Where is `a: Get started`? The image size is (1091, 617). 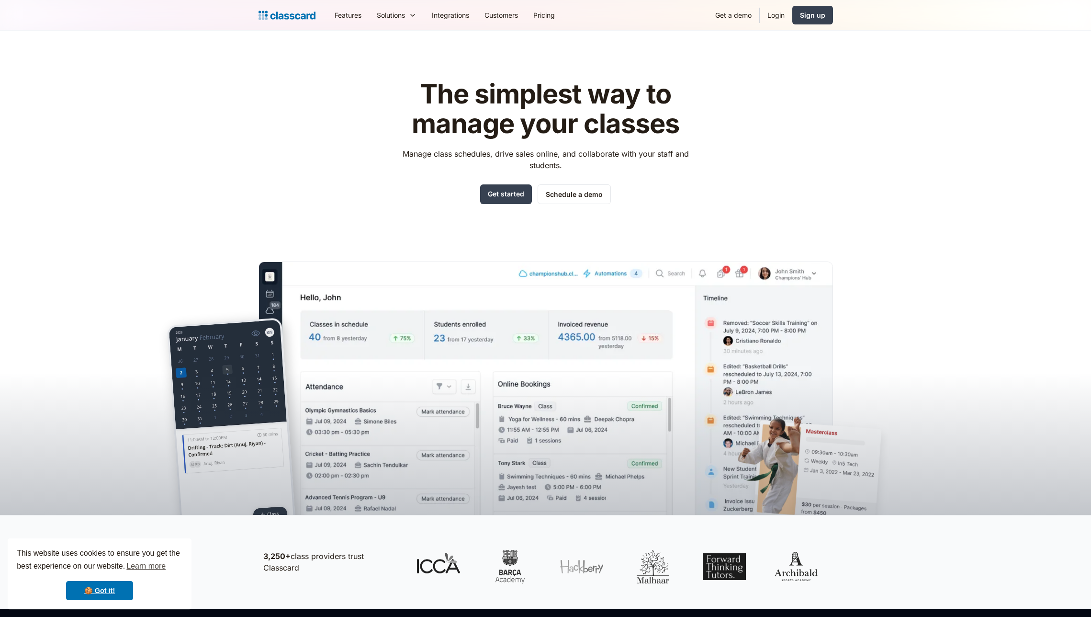 a: Get started is located at coordinates (506, 194).